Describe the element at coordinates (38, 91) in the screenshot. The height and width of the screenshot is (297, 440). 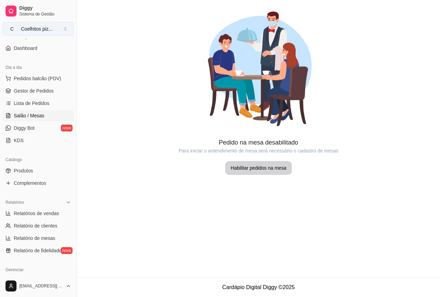
I see `a: Gestor de Pedidos` at that location.